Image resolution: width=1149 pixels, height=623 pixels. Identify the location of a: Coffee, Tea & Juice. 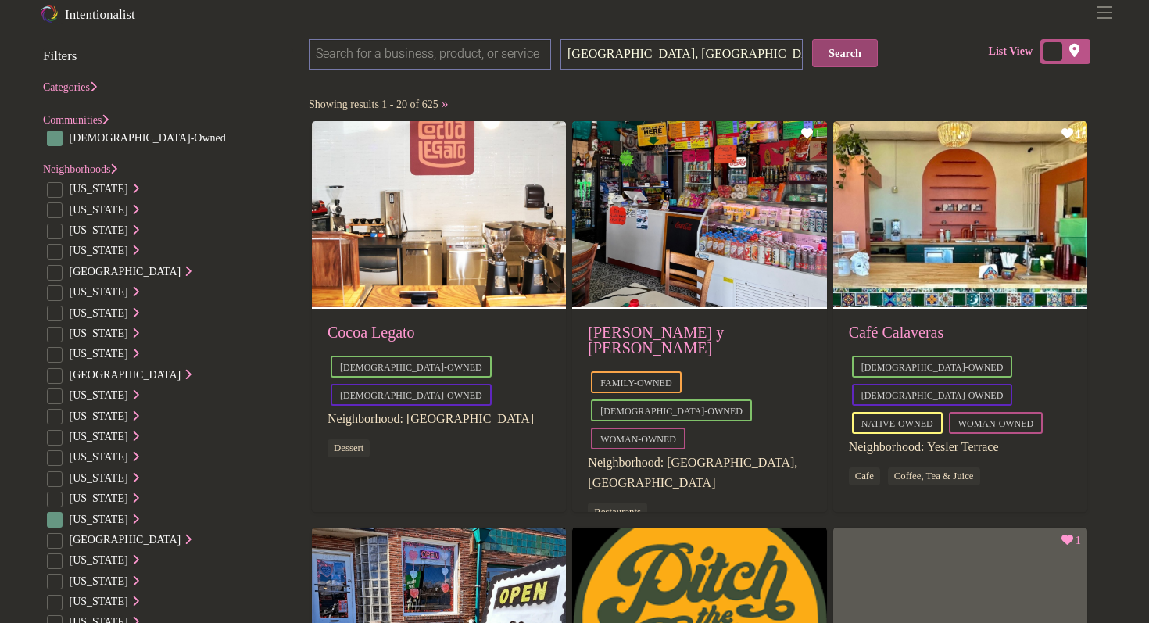
(934, 476).